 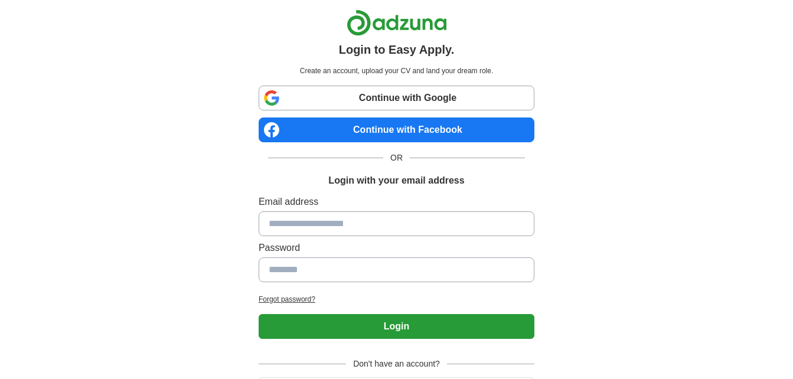 I want to click on label: Password, so click(x=396, y=248).